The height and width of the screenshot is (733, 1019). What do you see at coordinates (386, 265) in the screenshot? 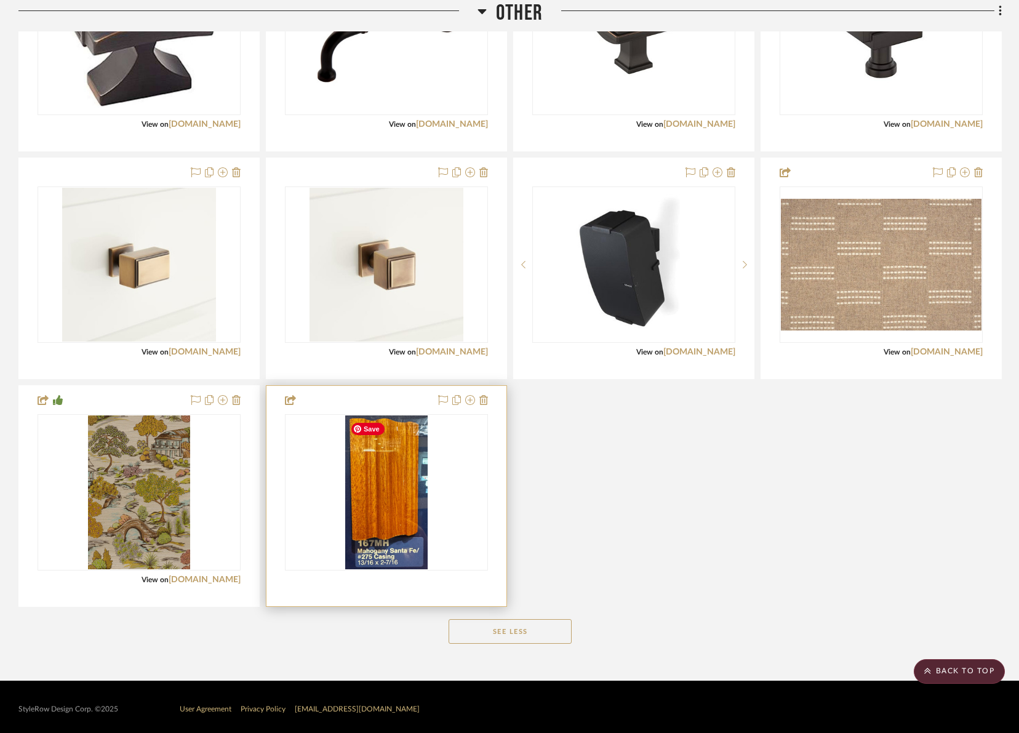
I see `img: Dallin 3/4 Inch Diameter Square Cabinet Knob` at bounding box center [386, 265].